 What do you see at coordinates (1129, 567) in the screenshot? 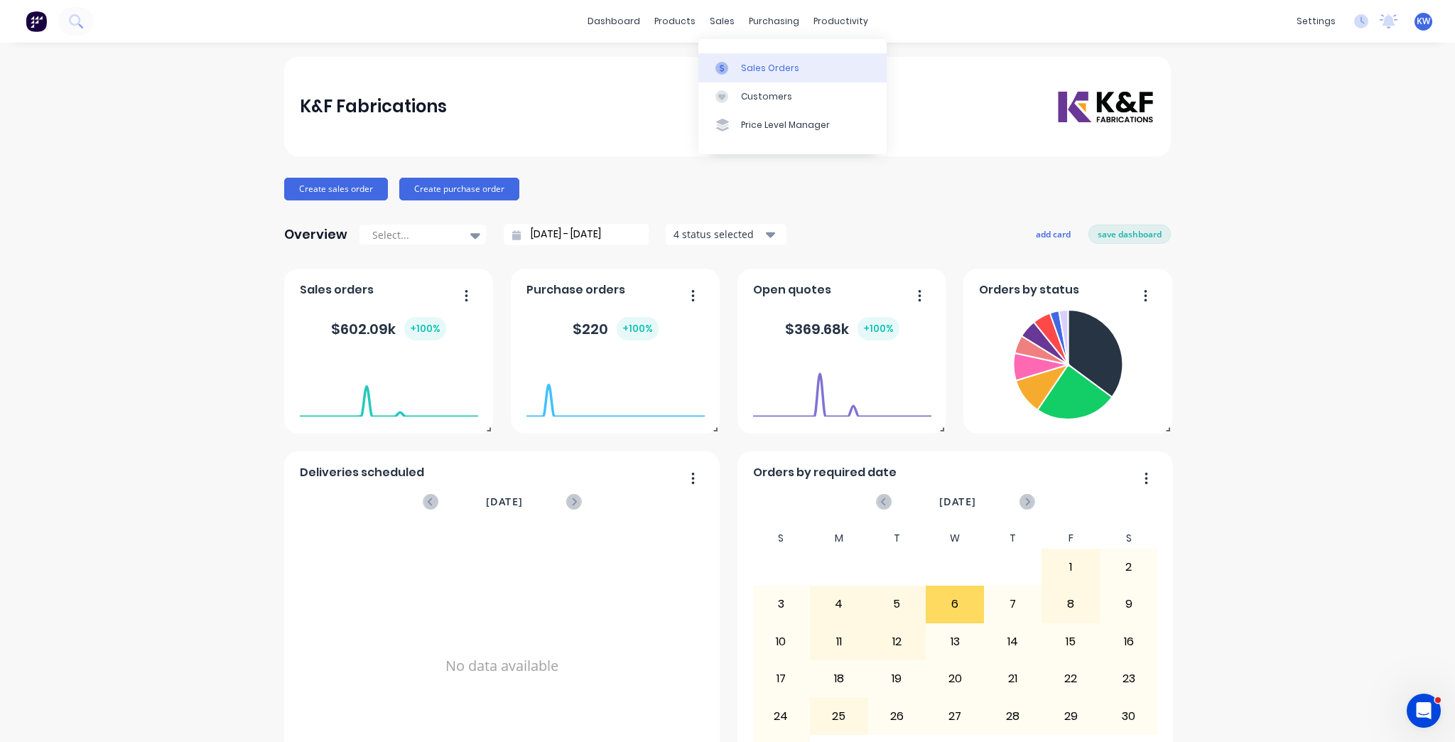
I see `div: 2` at bounding box center [1129, 567].